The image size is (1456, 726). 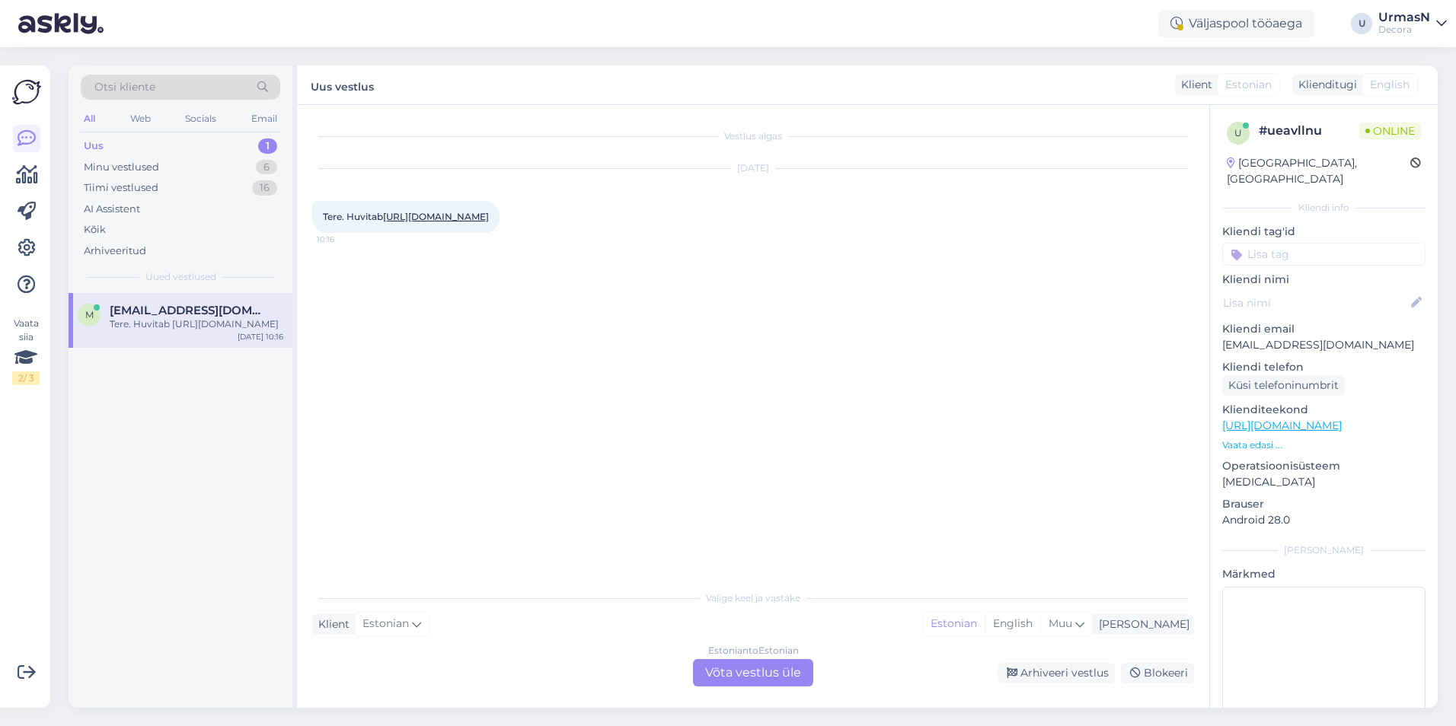 What do you see at coordinates (125, 87) in the screenshot?
I see `span: Otsi kliente` at bounding box center [125, 87].